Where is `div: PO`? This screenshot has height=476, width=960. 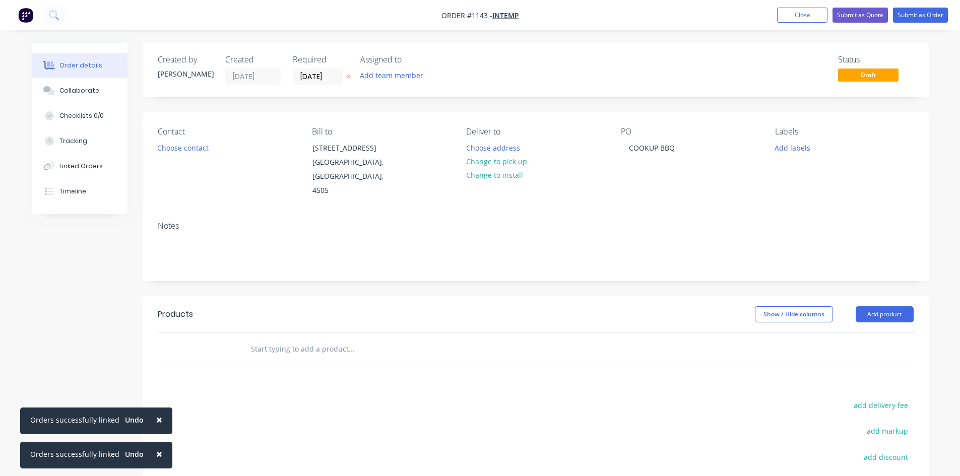
div: PO is located at coordinates (690, 132).